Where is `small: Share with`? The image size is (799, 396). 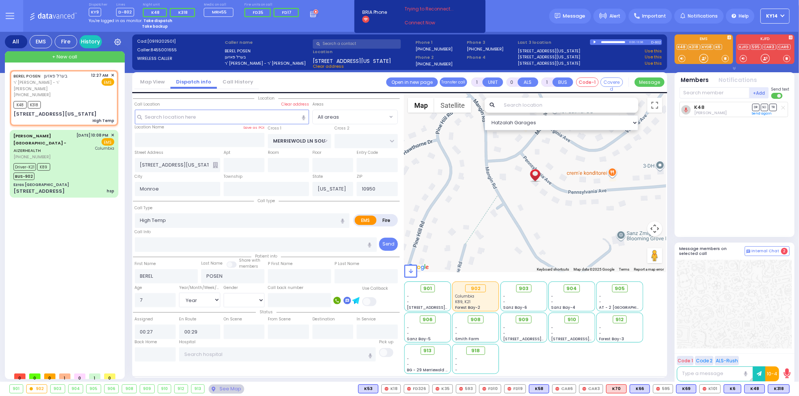 small: Share with is located at coordinates (249, 260).